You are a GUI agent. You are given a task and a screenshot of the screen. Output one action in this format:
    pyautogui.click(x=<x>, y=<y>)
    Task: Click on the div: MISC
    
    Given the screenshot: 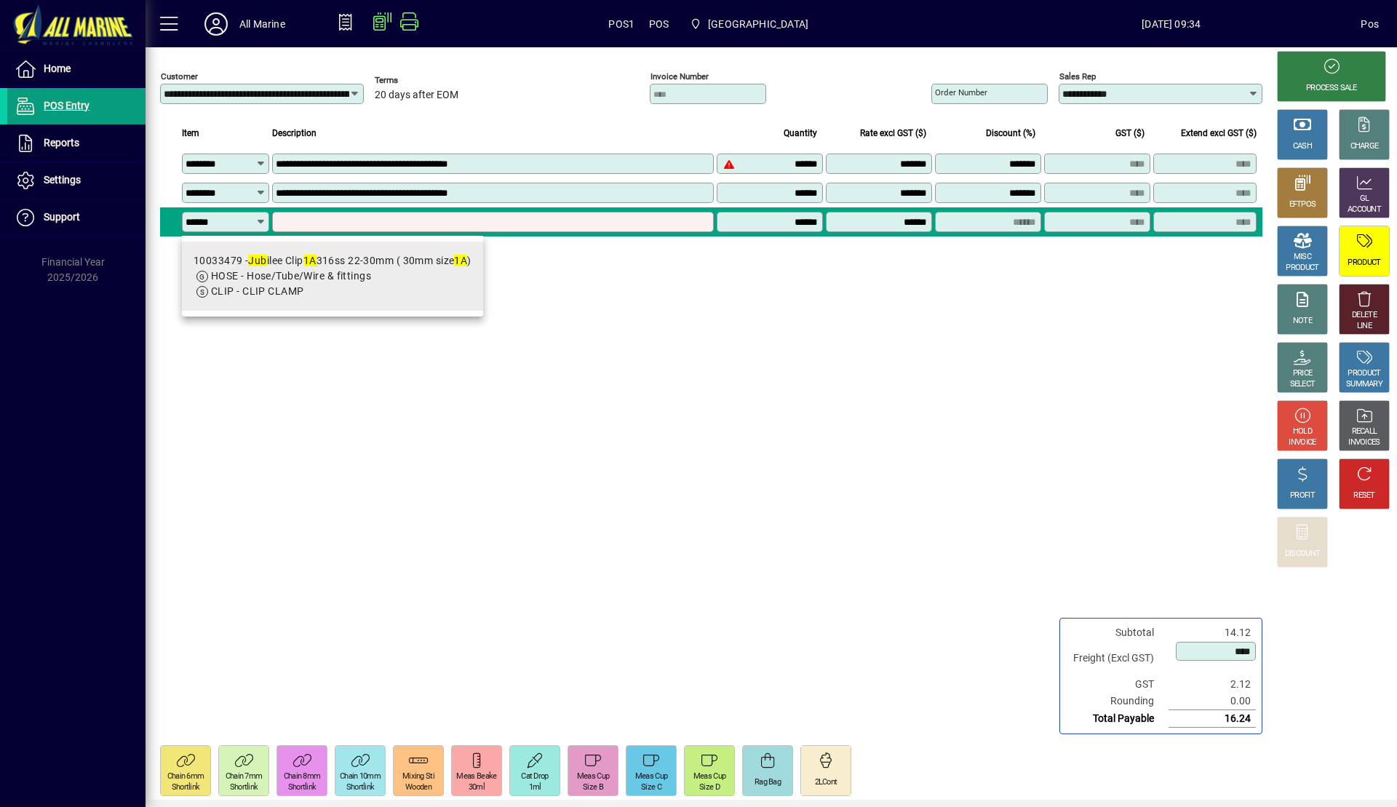 What is the action you would take?
    pyautogui.click(x=1303, y=257)
    